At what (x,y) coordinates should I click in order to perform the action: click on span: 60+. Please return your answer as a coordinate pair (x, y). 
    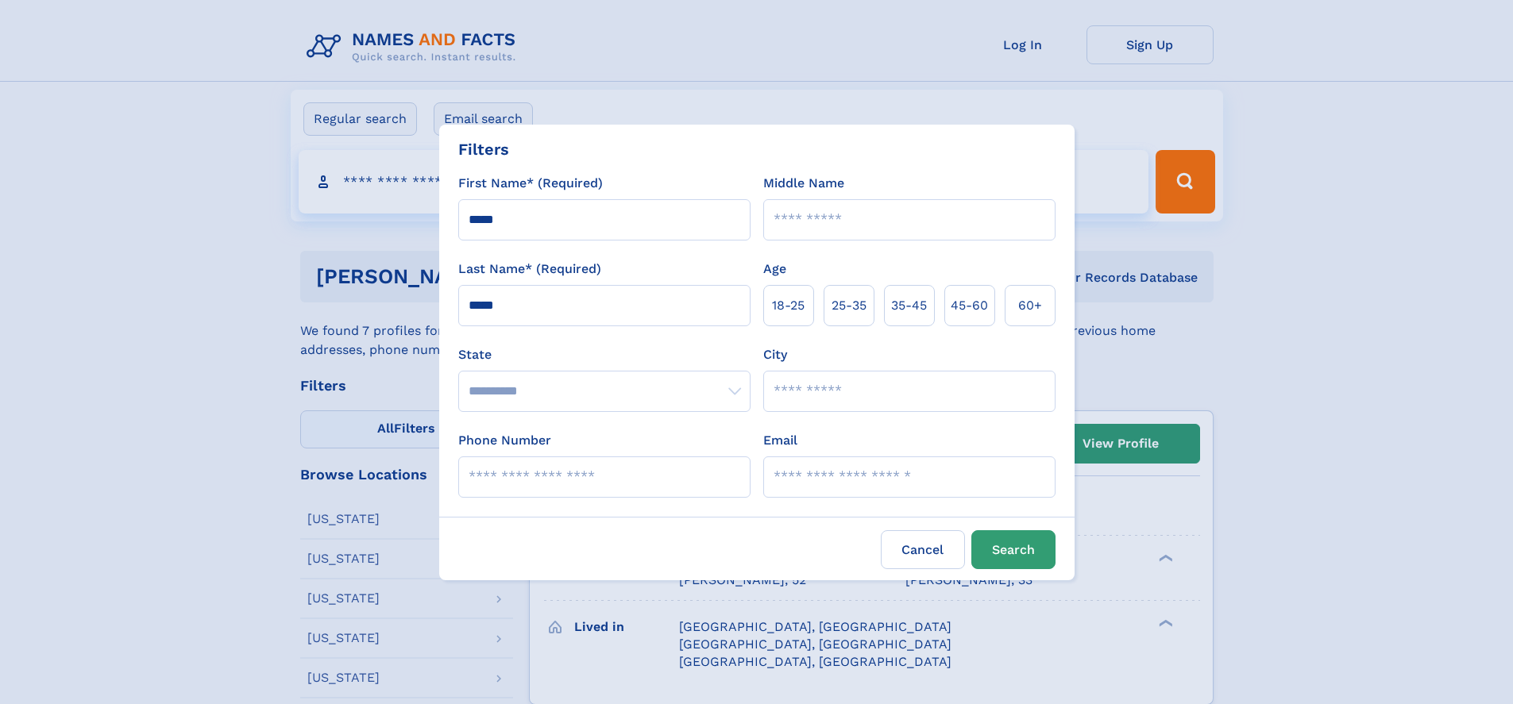
    Looking at the image, I should click on (1030, 306).